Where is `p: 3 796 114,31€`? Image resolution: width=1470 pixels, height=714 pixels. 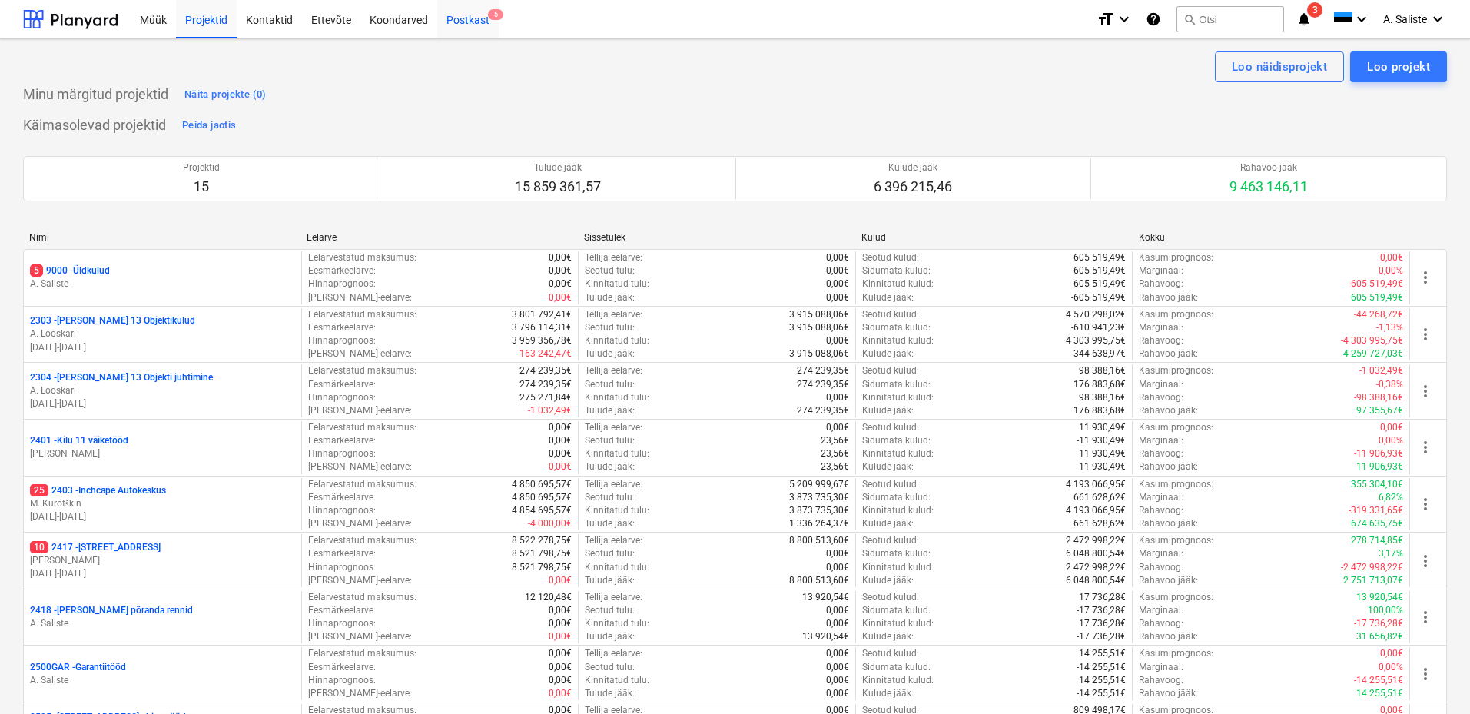 p: 3 796 114,31€ is located at coordinates (542, 327).